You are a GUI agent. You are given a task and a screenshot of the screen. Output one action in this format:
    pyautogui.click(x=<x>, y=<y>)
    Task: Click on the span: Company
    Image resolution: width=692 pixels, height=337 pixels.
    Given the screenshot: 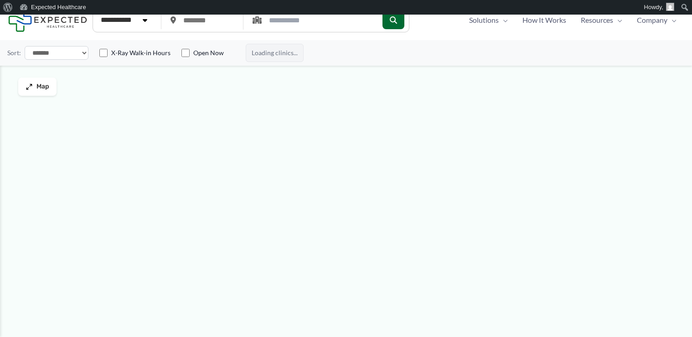 What is the action you would take?
    pyautogui.click(x=652, y=20)
    